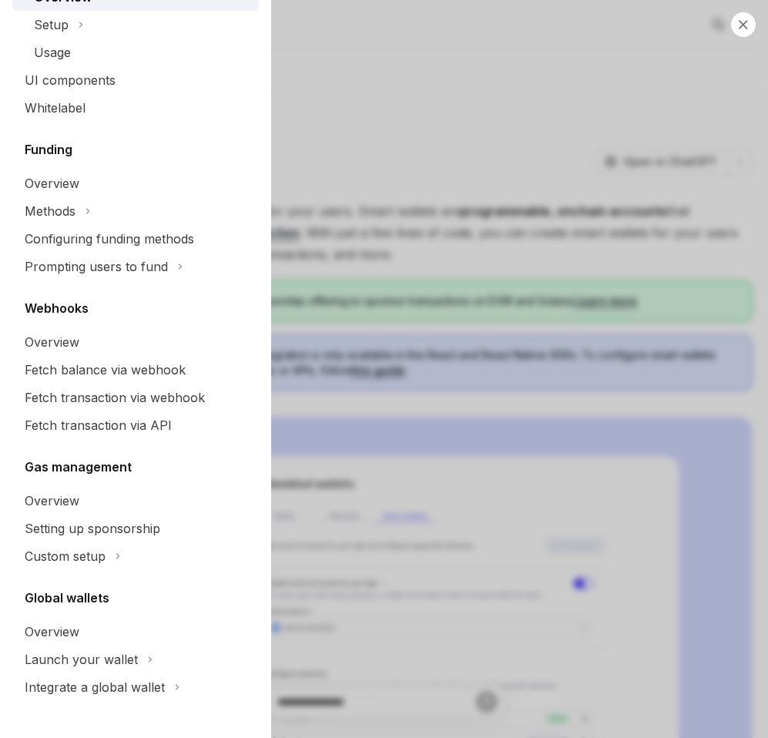 This screenshot has height=738, width=768. What do you see at coordinates (52, 52) in the screenshot?
I see `div: Usage` at bounding box center [52, 52].